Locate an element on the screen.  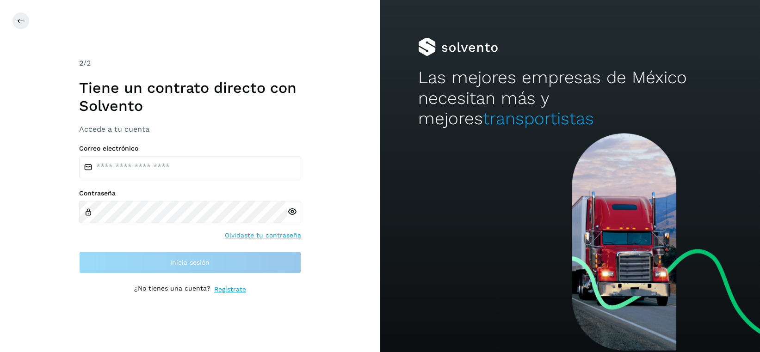
span: transportistas is located at coordinates (538, 118).